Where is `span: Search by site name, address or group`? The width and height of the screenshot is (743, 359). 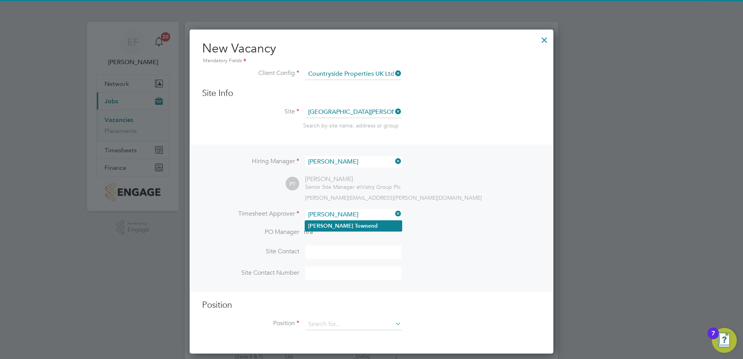 span: Search by site name, address or group is located at coordinates (351, 126).